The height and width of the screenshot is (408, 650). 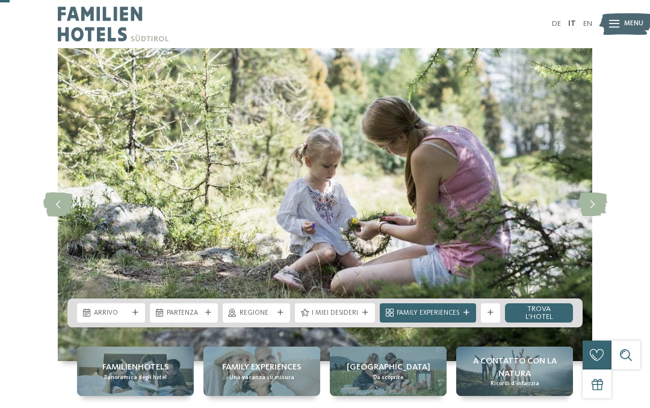 What do you see at coordinates (633, 24) in the screenshot?
I see `span: Menu` at bounding box center [633, 24].